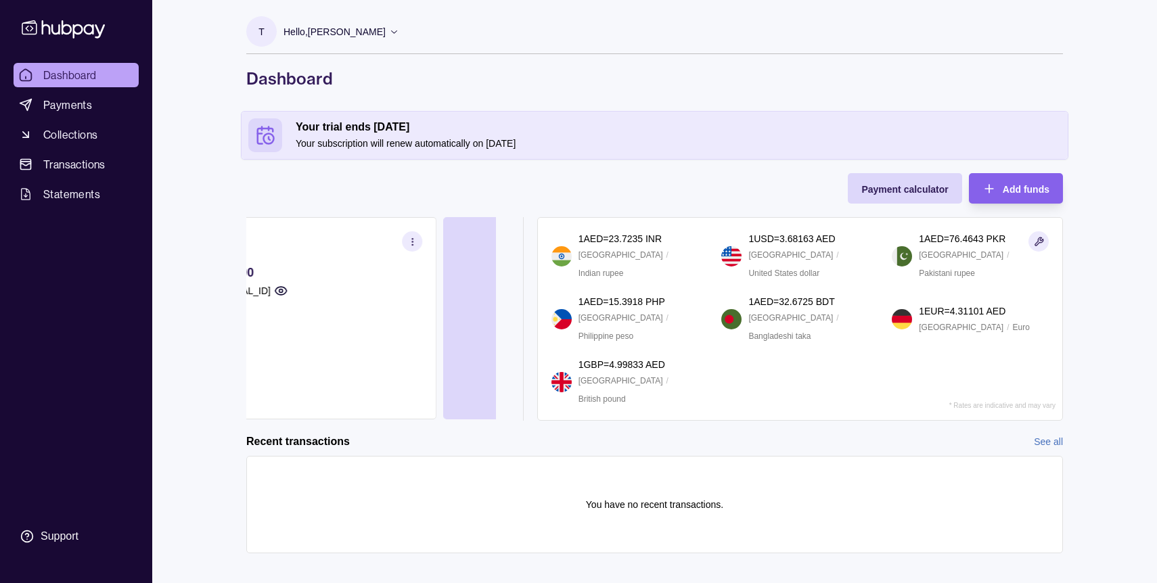 The image size is (1157, 583). Describe the element at coordinates (1002, 405) in the screenshot. I see `p: * Rates are indicative and may vary` at that location.